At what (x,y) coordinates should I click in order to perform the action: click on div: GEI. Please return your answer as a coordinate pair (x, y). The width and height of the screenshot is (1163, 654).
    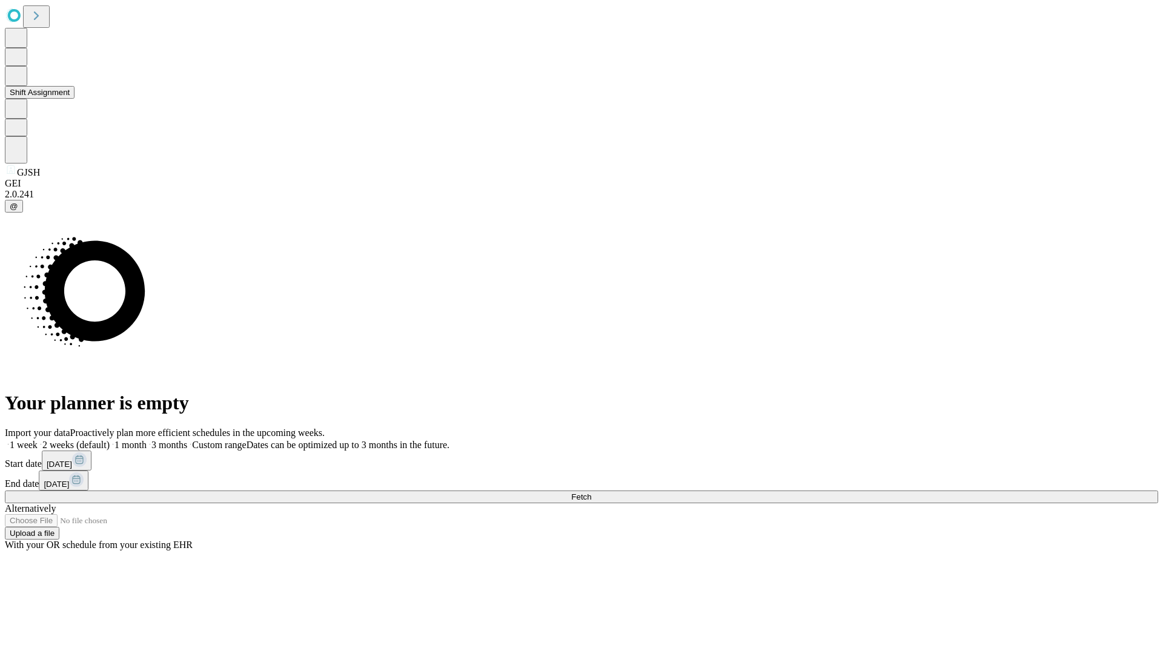
    Looking at the image, I should click on (581, 183).